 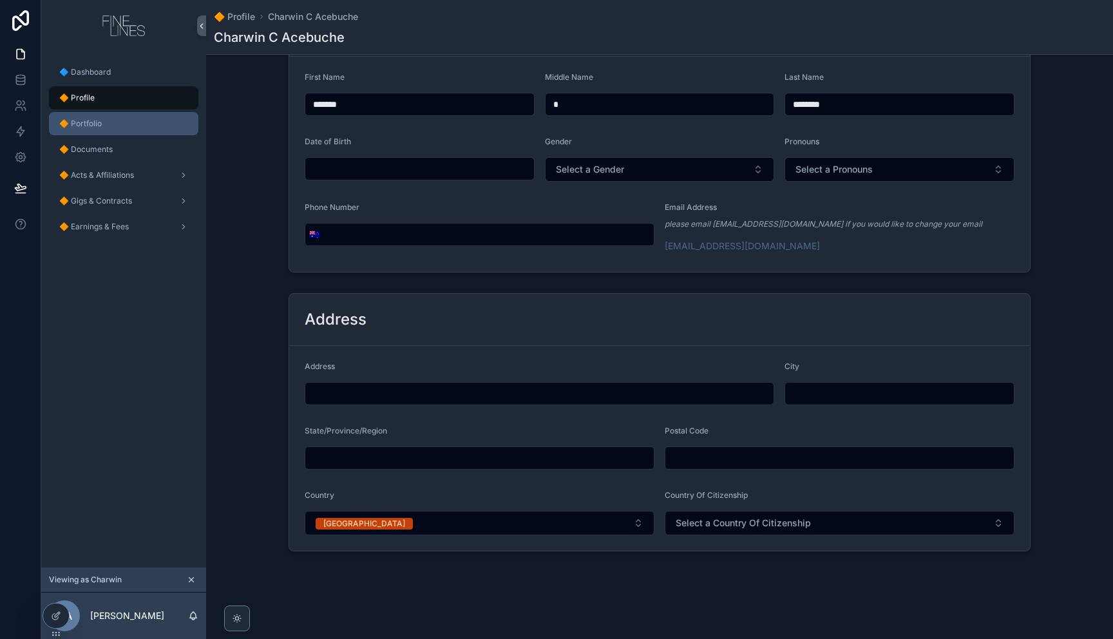 I want to click on span: Date of Birth, so click(x=328, y=141).